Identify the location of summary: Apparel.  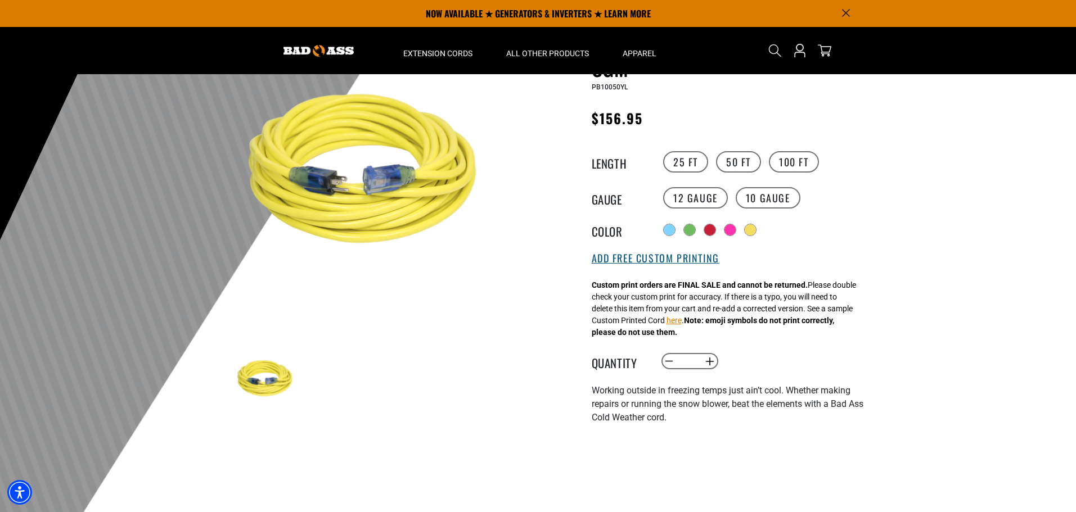
(639, 51).